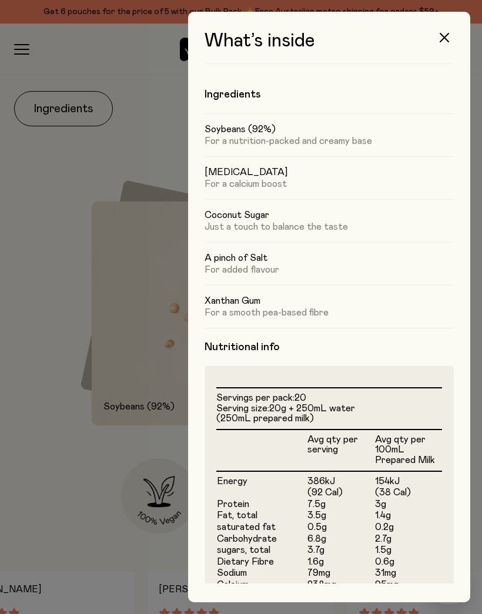 The height and width of the screenshot is (614, 482). What do you see at coordinates (286, 414) in the screenshot?
I see `span: 20g + 250mL water (250mL prepared milk)` at bounding box center [286, 414].